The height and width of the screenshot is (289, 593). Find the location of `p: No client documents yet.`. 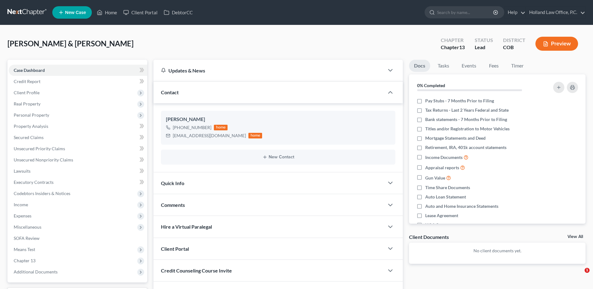

p: No client documents yet. is located at coordinates (497, 251).